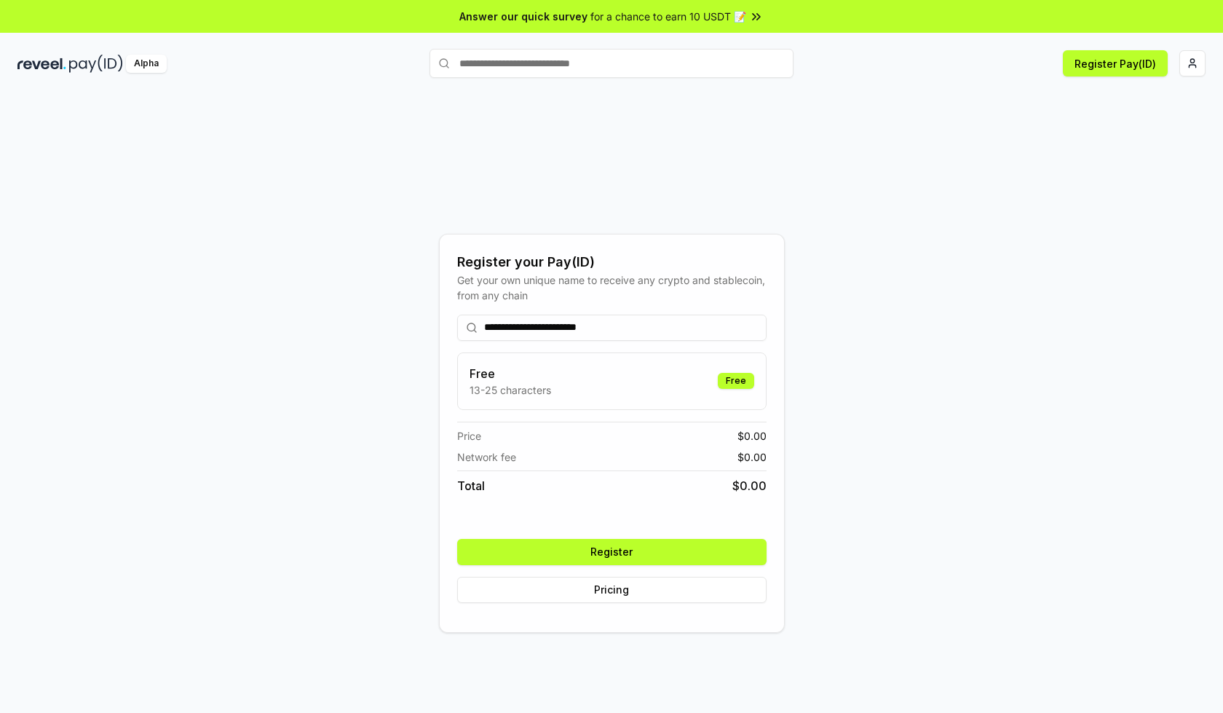  I want to click on span: Answer our quick survey, so click(523, 16).